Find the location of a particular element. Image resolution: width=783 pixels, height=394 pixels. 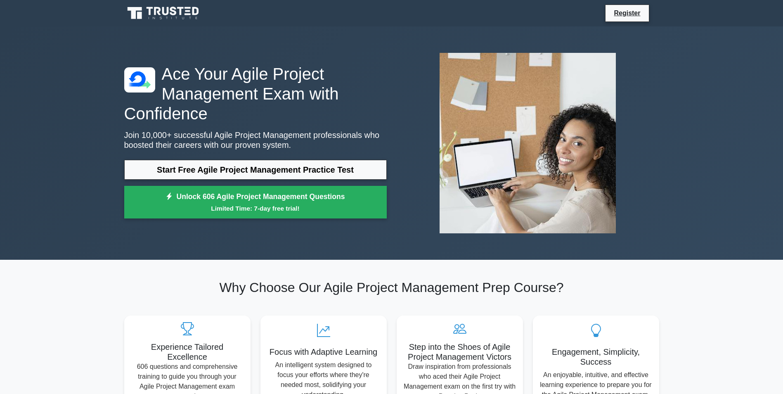

h1: Ace Your Agile Project Management Exam with Confidence is located at coordinates (255, 94).